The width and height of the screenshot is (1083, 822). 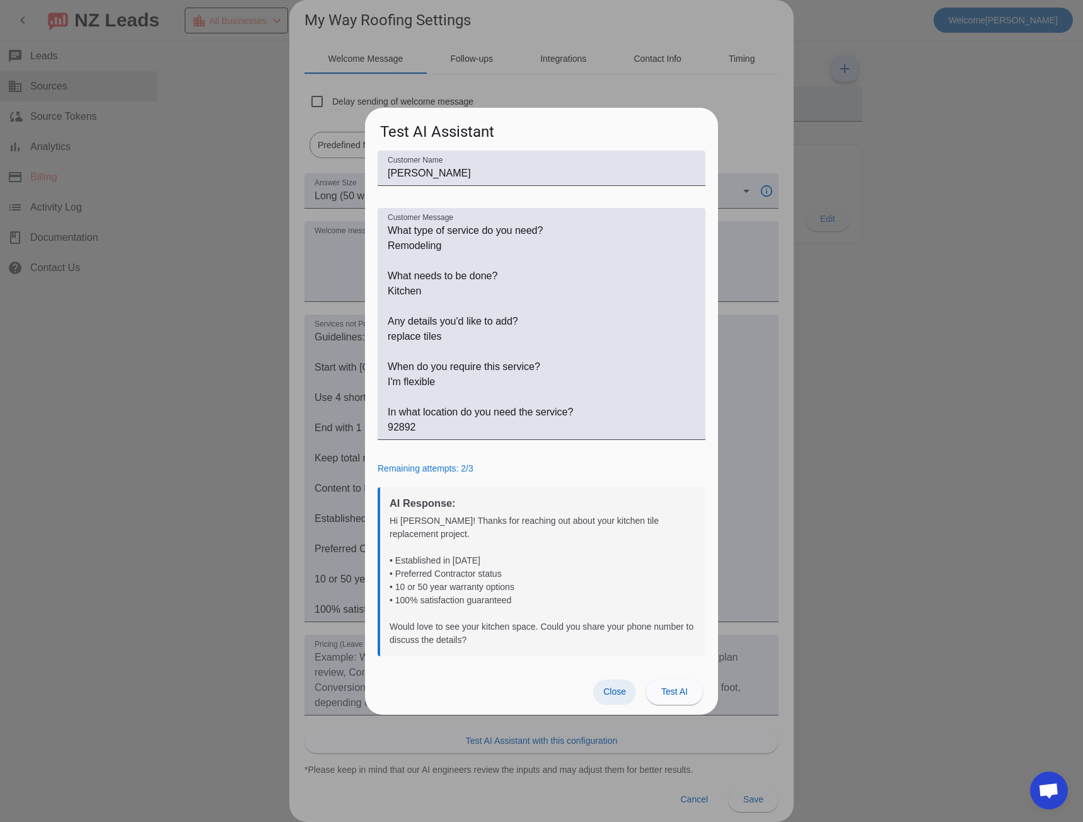 I want to click on span: Close, so click(x=615, y=691).